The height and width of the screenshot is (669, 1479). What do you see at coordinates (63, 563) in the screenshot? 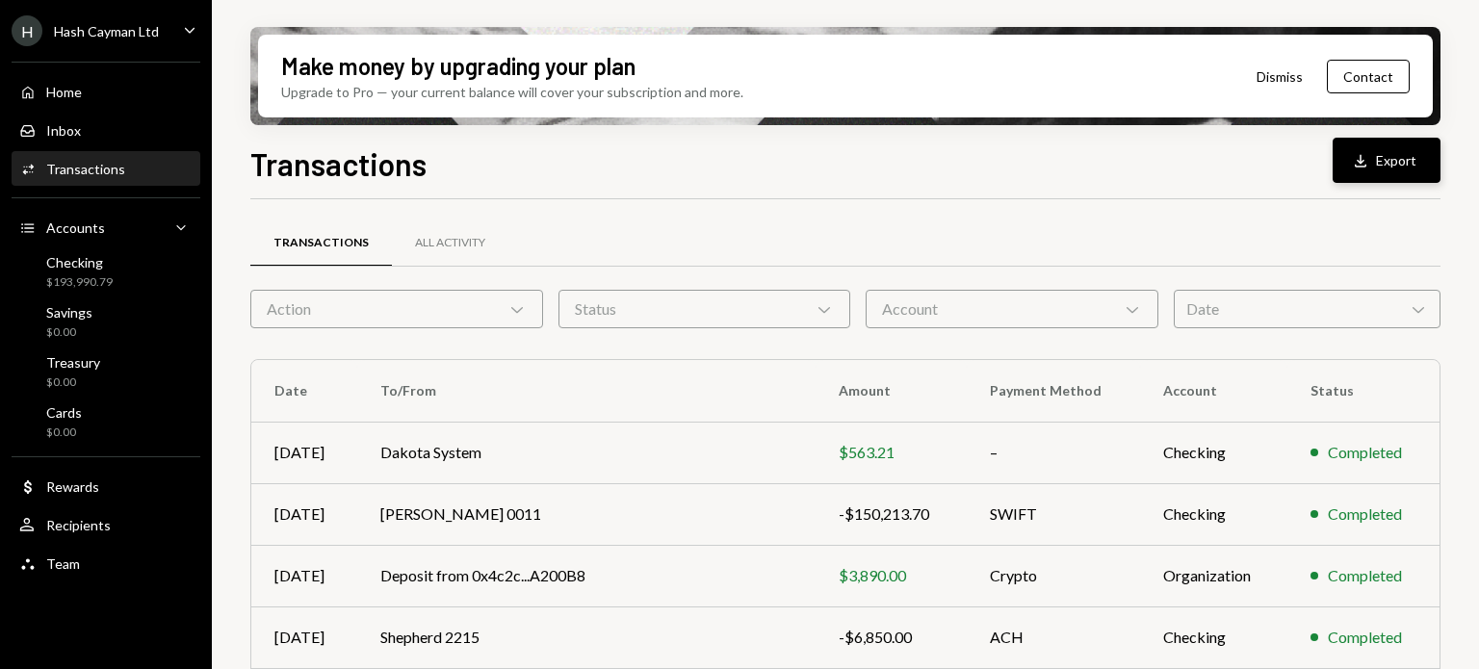
I see `div: Team` at bounding box center [63, 563].